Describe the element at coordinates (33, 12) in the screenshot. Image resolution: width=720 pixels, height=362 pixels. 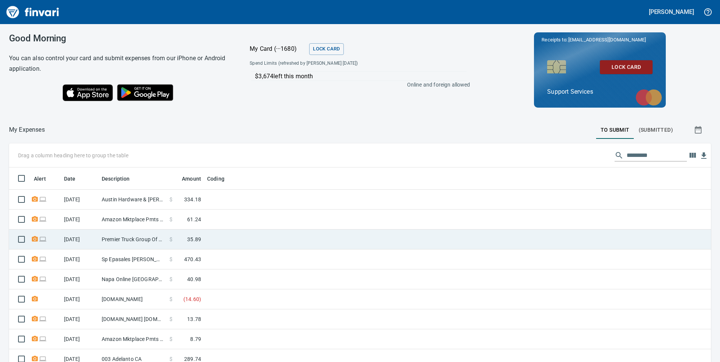
I see `a: Finvari` at that location.